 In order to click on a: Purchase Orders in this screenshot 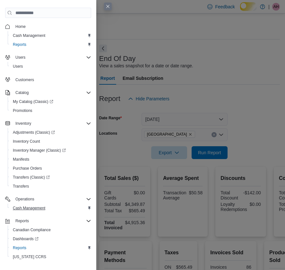, I will do `click(27, 168)`.